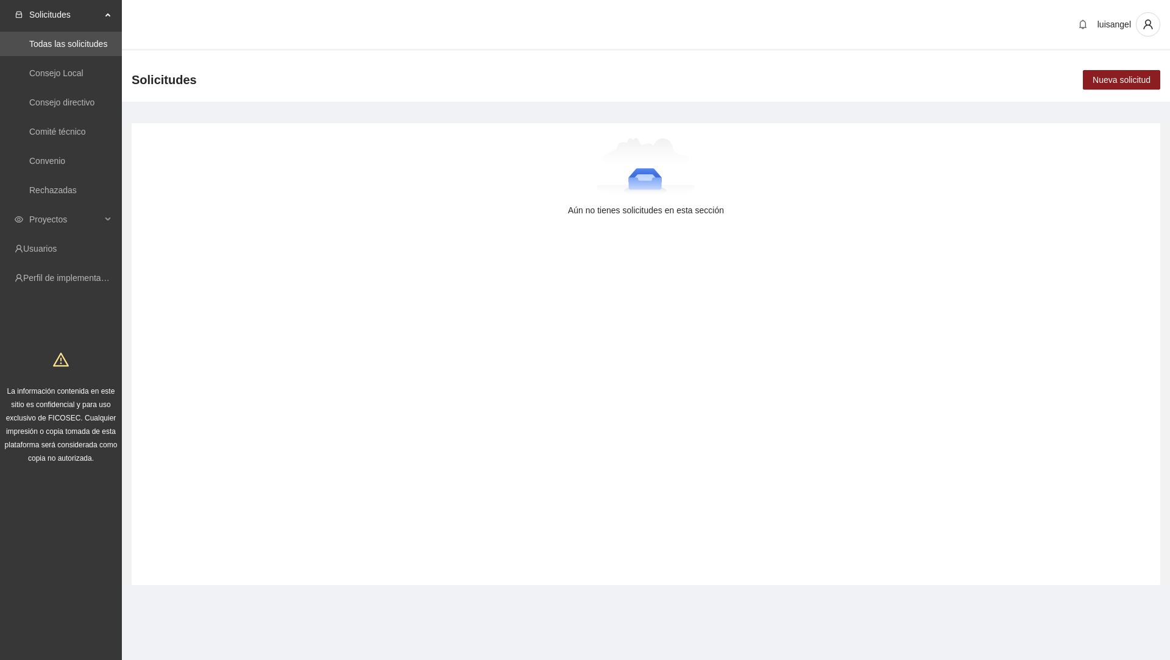  I want to click on img: Aún no tienes solicitudes en esta sección, so click(646, 168).